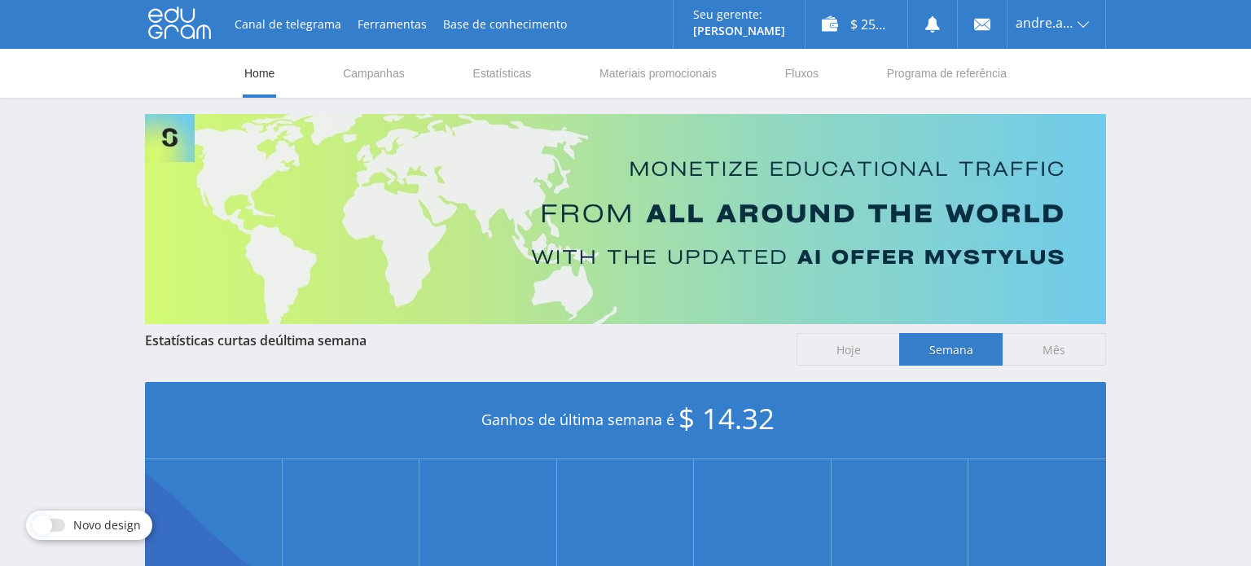  What do you see at coordinates (946, 73) in the screenshot?
I see `a: Programa de referência` at bounding box center [946, 73].